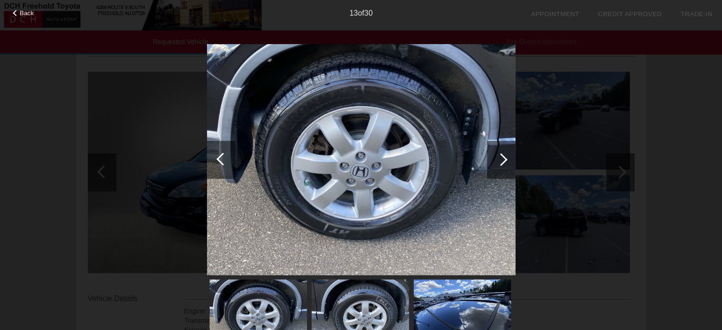 This screenshot has height=330, width=722. What do you see at coordinates (369, 13) in the screenshot?
I see `span: 30` at bounding box center [369, 13].